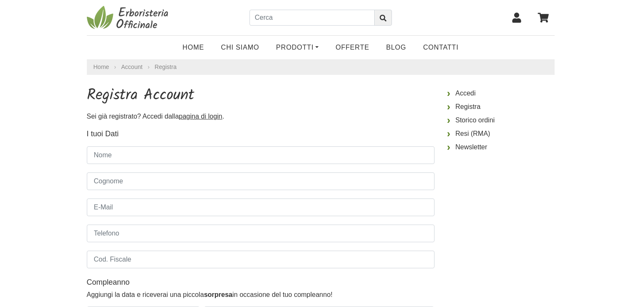 The width and height of the screenshot is (641, 307). What do you see at coordinates (260, 117) in the screenshot?
I see `p: Sei già registrato? Accedi dalla .` at bounding box center [260, 117].